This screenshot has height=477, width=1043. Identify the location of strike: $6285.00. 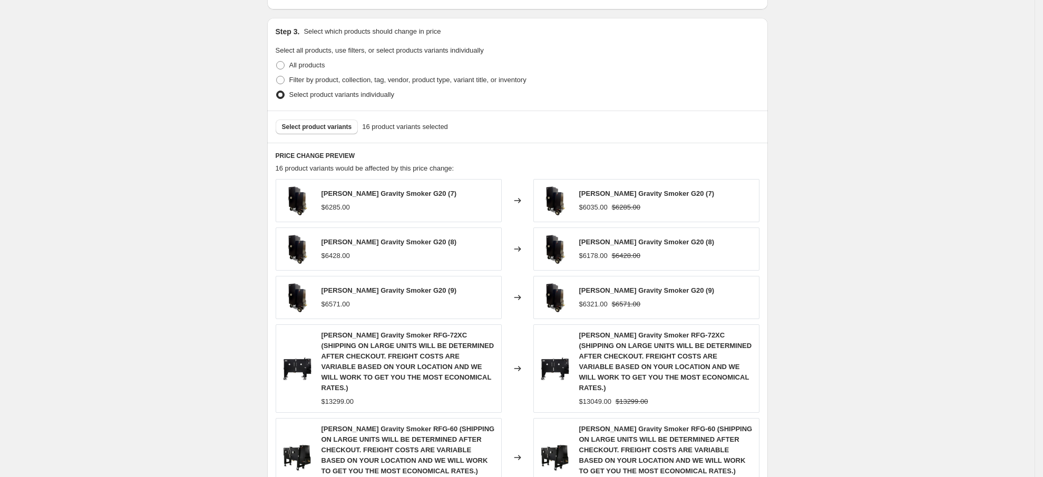
(626, 208).